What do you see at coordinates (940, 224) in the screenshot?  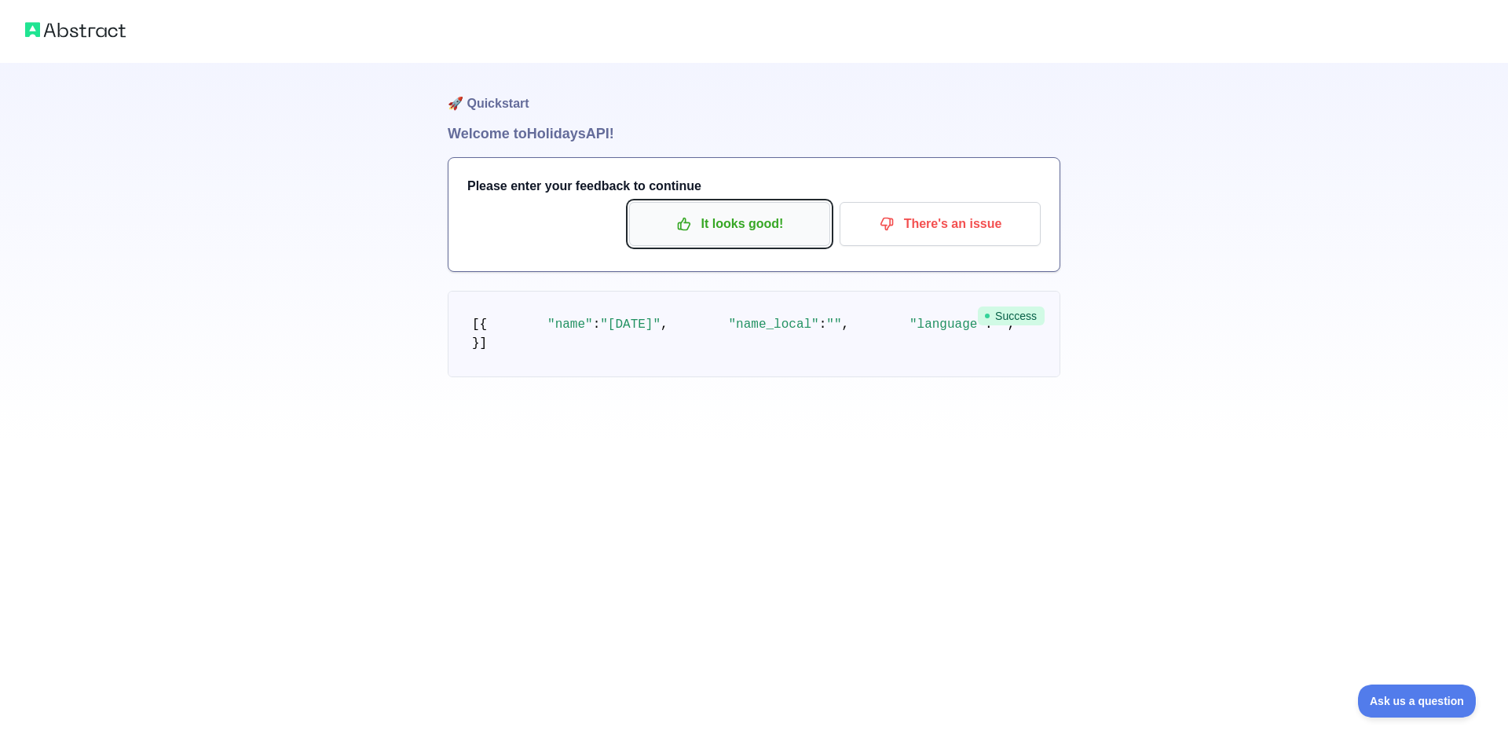 I see `button: There's an issue` at bounding box center [940, 224].